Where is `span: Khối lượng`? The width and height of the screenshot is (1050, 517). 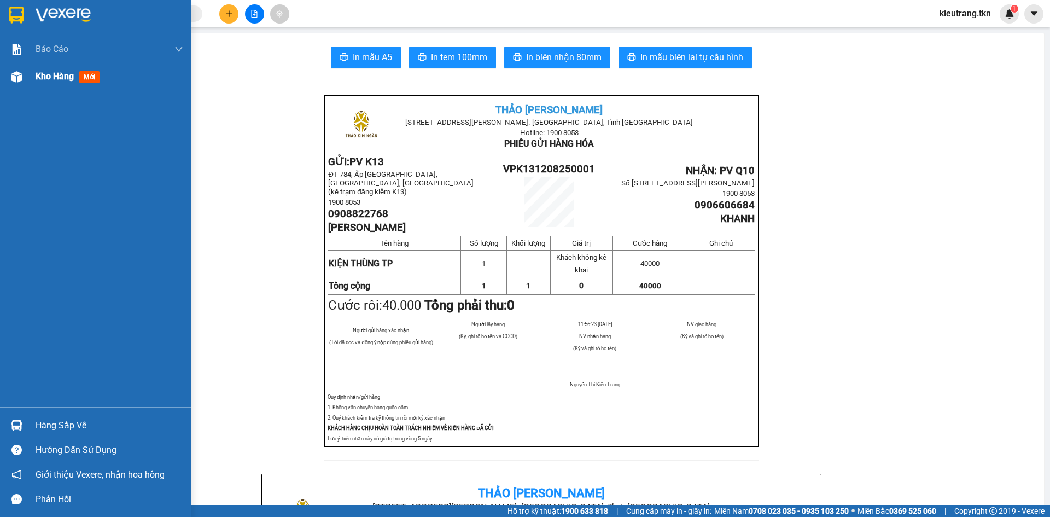
span: Khối lượng is located at coordinates (528, 243).